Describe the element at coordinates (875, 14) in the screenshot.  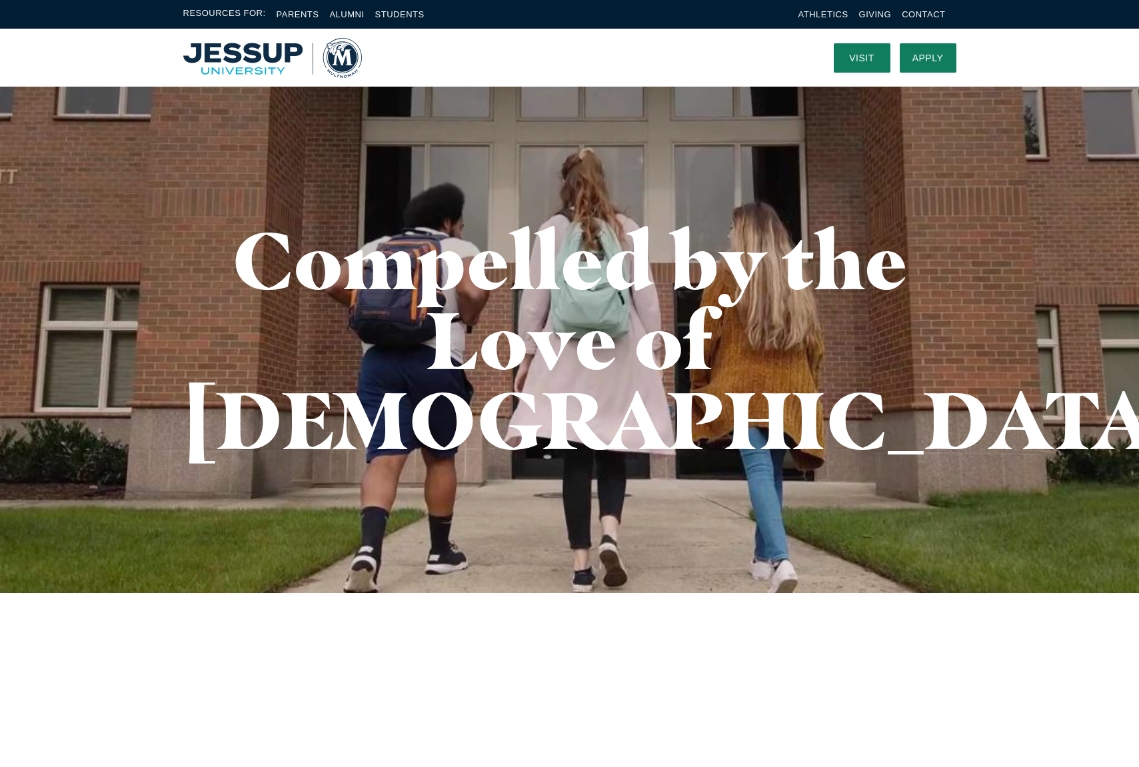
I see `a: Giving` at that location.